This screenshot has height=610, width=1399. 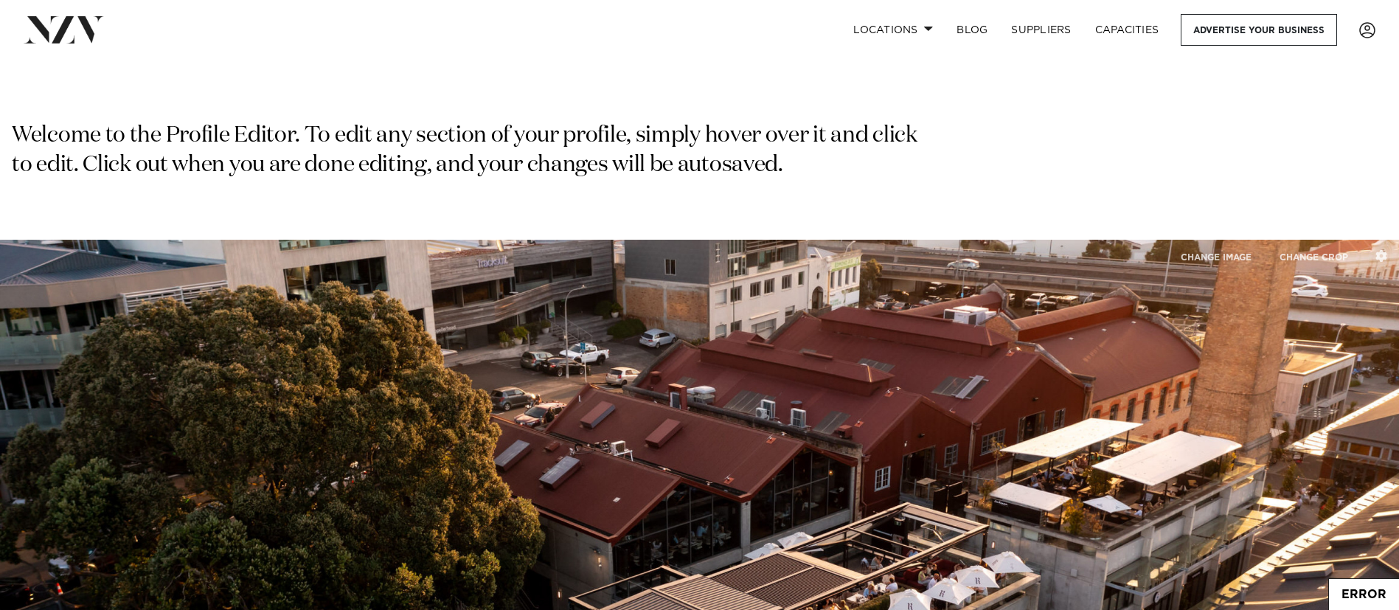 What do you see at coordinates (468, 151) in the screenshot?
I see `p: Welcome to the Profile Editor. To edit any section of your profile, simply hover over it and clic...` at bounding box center [468, 151].